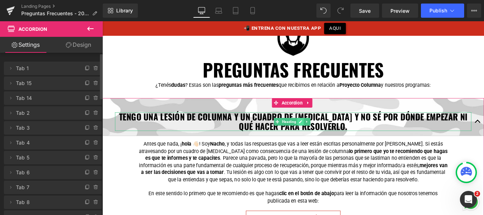 The width and height of the screenshot is (484, 215). I want to click on span: Tab 14, so click(46, 98).